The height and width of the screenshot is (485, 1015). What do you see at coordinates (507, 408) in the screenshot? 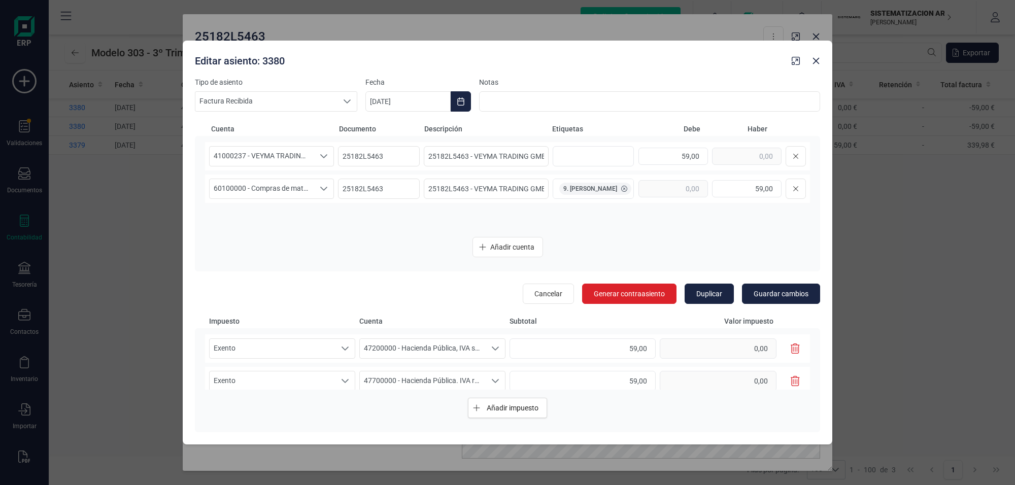
I see `button: Añadir impuesto` at bounding box center [507, 408].